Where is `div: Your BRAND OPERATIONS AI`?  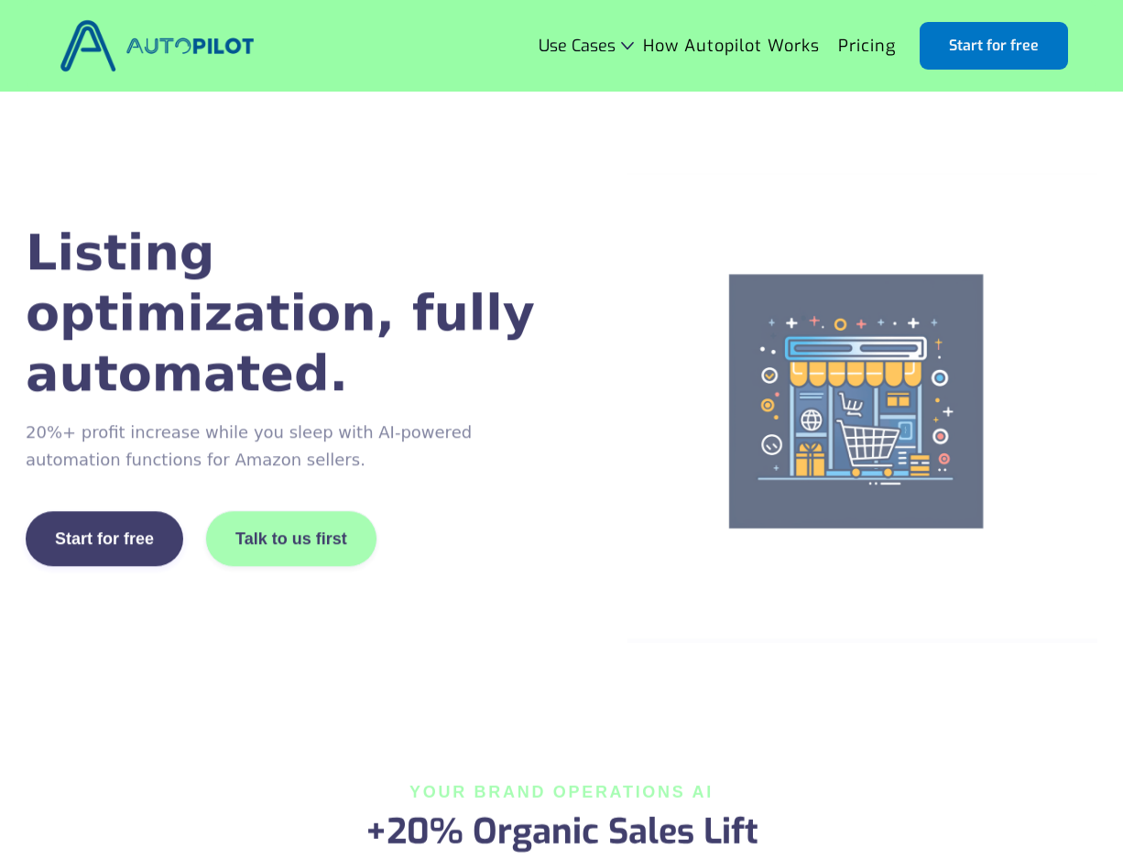 div: Your BRAND OPERATIONS AI is located at coordinates (562, 793).